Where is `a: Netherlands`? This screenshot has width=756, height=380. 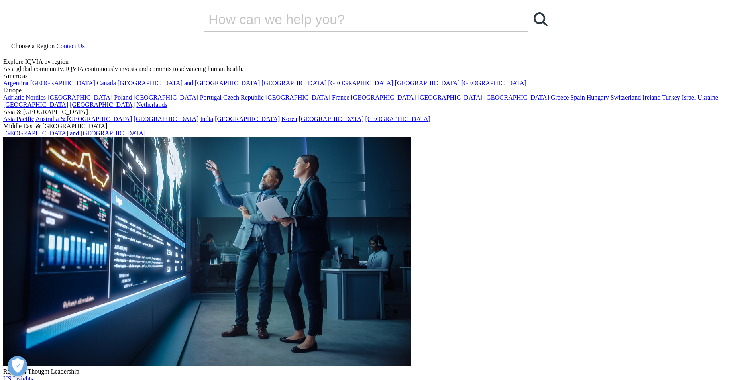
a: Netherlands is located at coordinates (152, 104).